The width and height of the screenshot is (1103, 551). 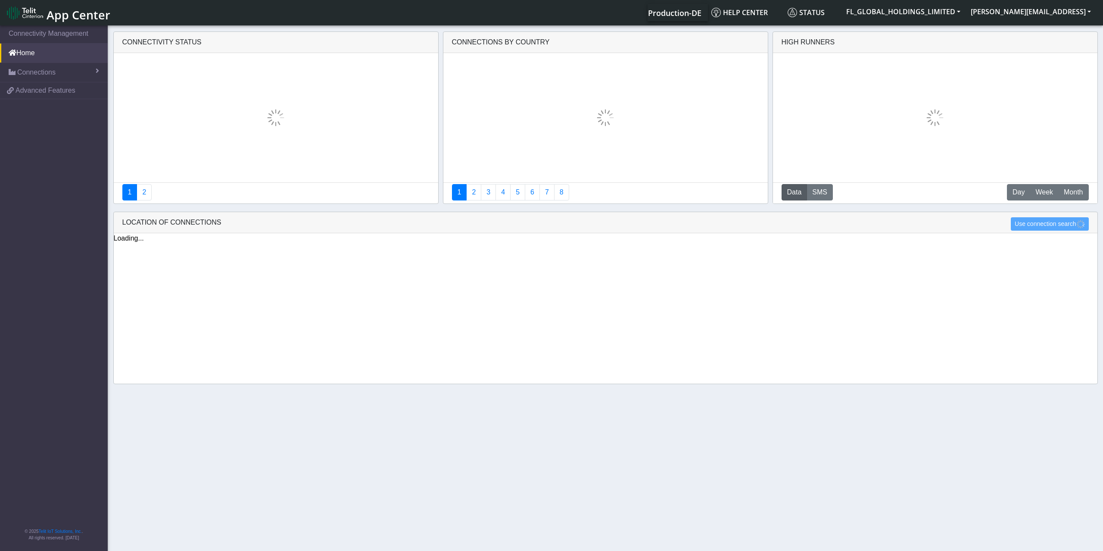 I want to click on span: Week, so click(x=1044, y=192).